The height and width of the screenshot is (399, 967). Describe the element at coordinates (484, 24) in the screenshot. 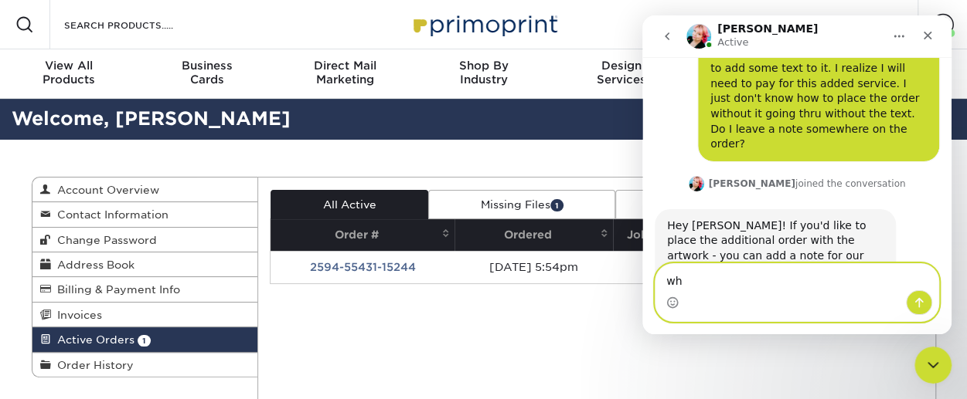

I see `img: Primoprint` at that location.